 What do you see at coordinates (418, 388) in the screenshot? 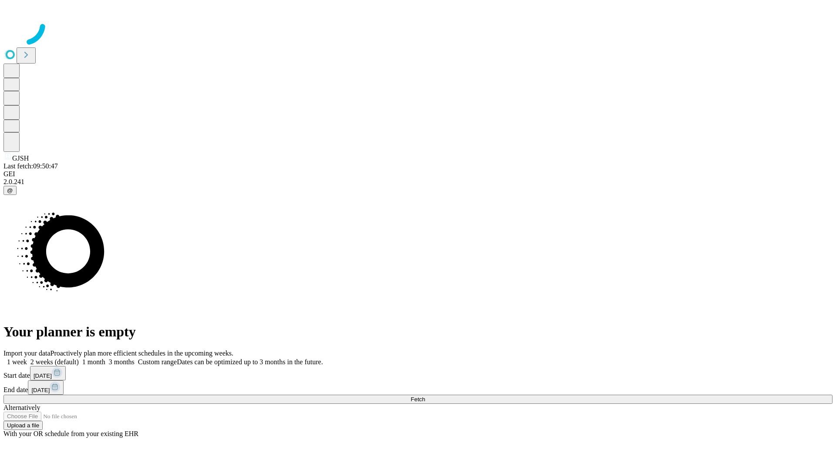
I see `div: End date` at bounding box center [418, 388].